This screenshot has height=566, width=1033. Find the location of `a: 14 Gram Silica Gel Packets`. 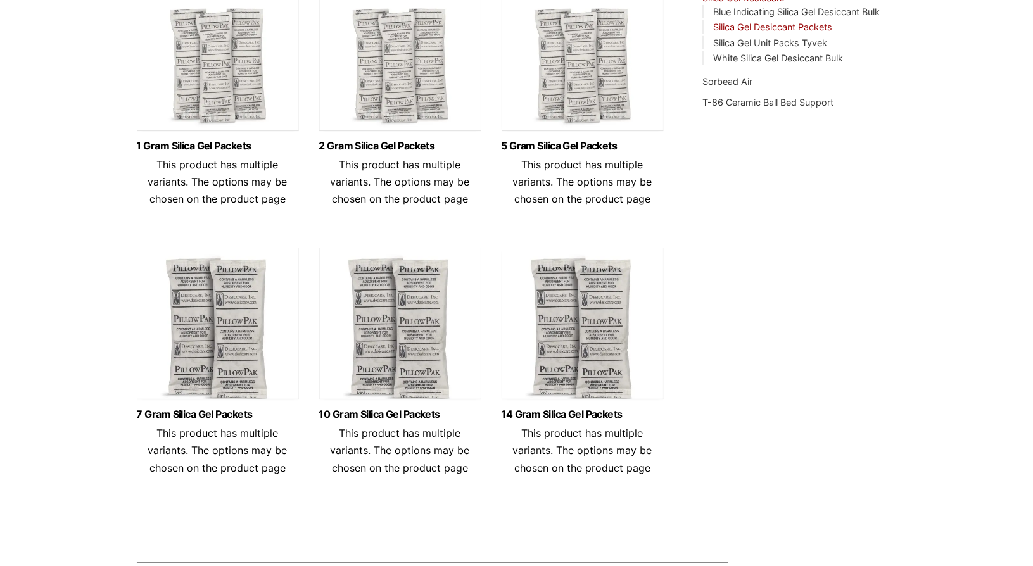

a: 14 Gram Silica Gel Packets is located at coordinates (583, 414).